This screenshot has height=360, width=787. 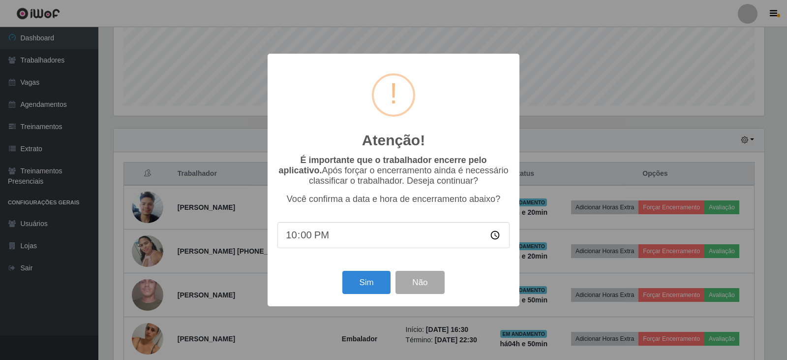 I want to click on p: Após forçar o encerramento ainda é necessário classificar o trabalhador. Deseja continuar?, so click(x=394, y=170).